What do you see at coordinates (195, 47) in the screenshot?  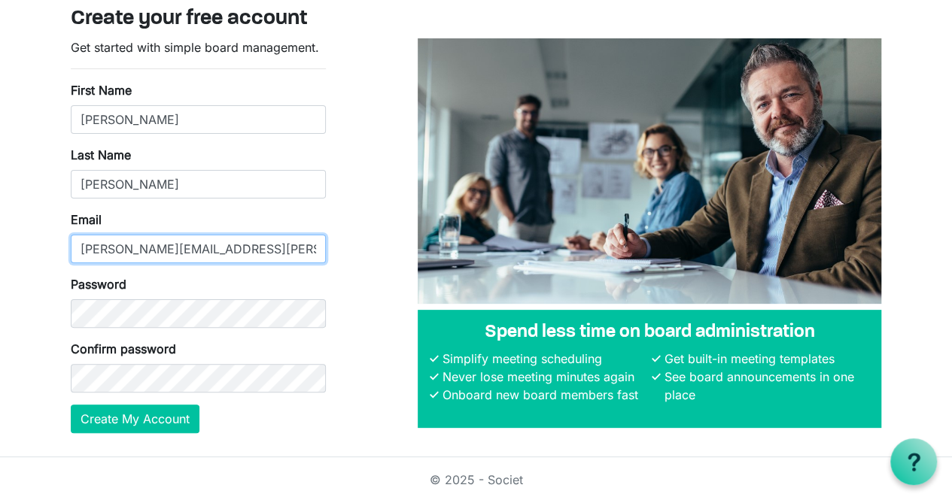 I see `span: Get started with simple board management.` at bounding box center [195, 47].